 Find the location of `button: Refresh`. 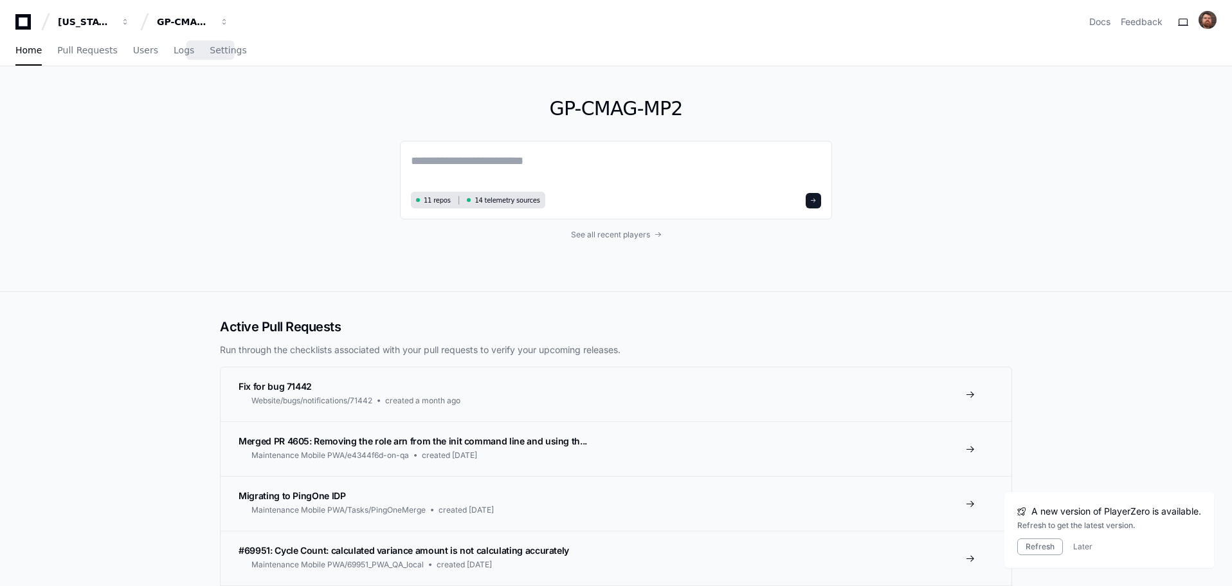

button: Refresh is located at coordinates (1039, 546).